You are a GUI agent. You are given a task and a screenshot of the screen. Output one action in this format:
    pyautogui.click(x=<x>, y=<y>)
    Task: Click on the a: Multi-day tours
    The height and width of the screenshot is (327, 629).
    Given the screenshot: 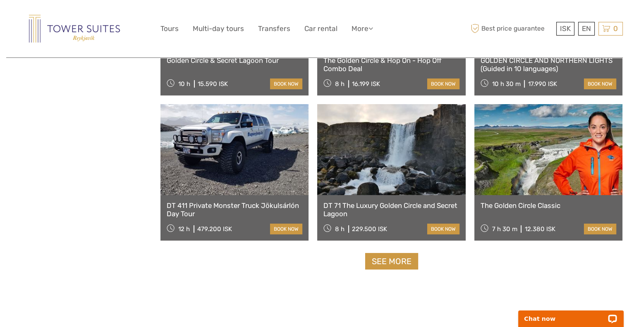 What is the action you would take?
    pyautogui.click(x=218, y=29)
    